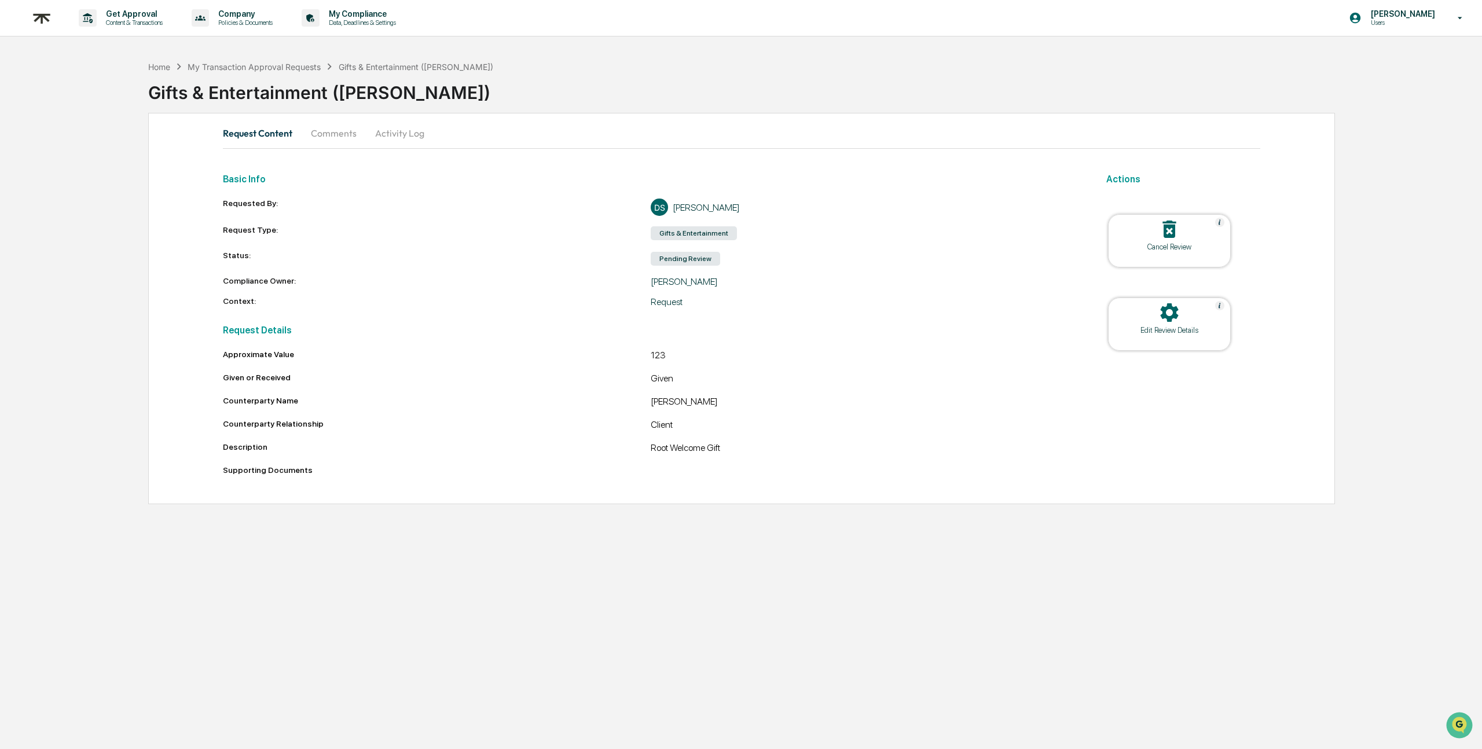  Describe the element at coordinates (864, 356) in the screenshot. I see `div: 123` at that location.